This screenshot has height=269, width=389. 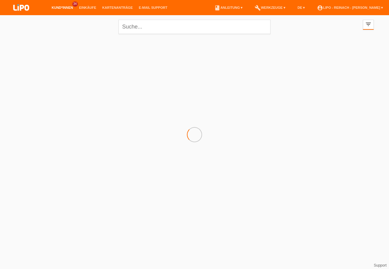 What do you see at coordinates (301, 8) in the screenshot?
I see `a: DE ▾` at bounding box center [301, 8].